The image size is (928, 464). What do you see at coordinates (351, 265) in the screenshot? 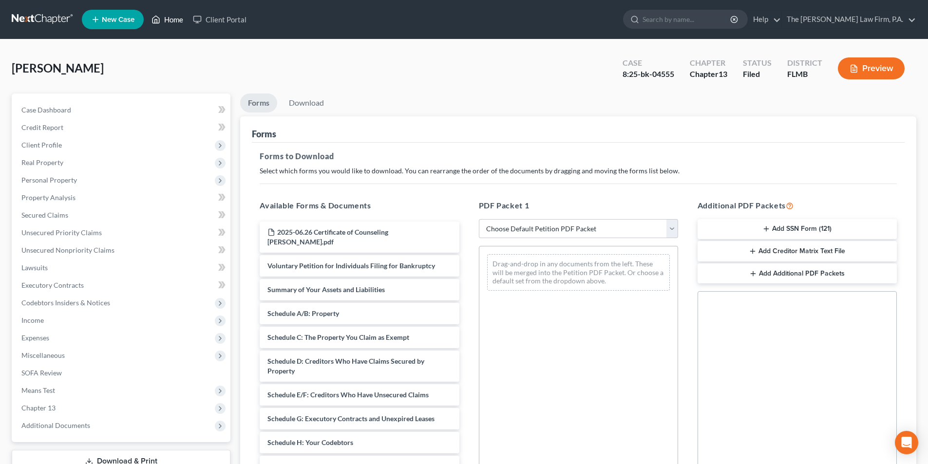
I see `span: Voluntary Petition for Individuals Filing for Bankruptcy` at bounding box center [351, 265].